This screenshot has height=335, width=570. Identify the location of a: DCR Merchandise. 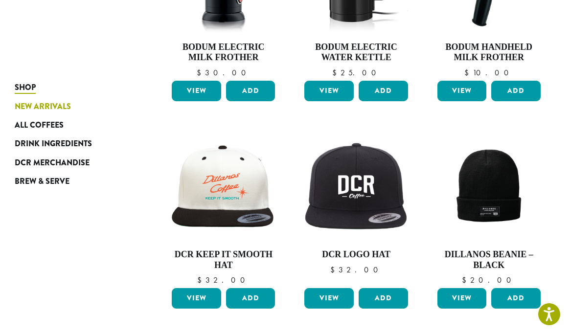
(71, 163).